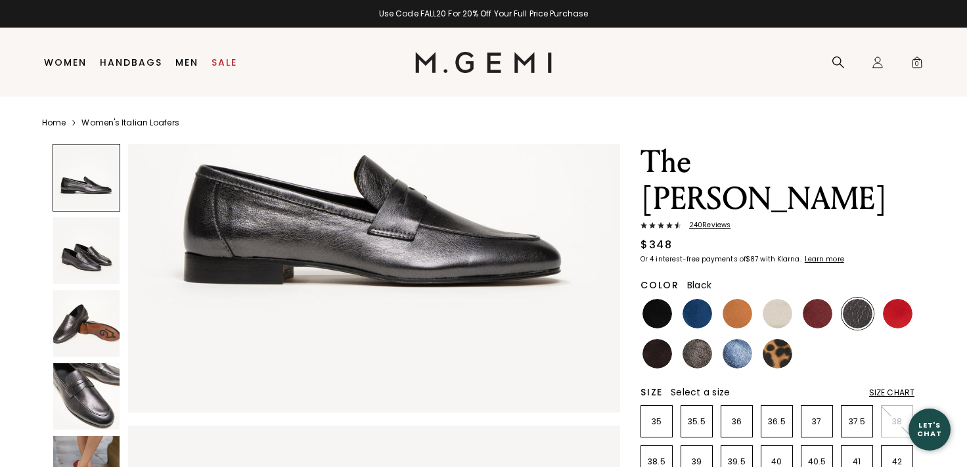 The width and height of the screenshot is (967, 467). I want to click on img: Burgundy, so click(817, 313).